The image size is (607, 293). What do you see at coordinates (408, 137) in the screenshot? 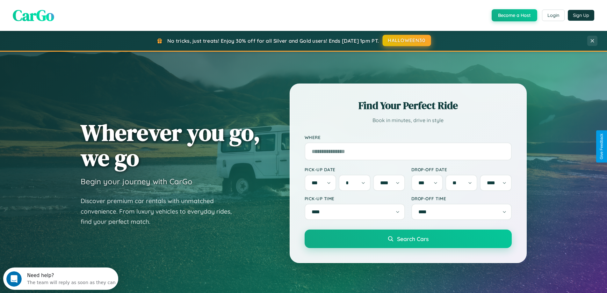
I see `label: Where` at bounding box center [408, 137].